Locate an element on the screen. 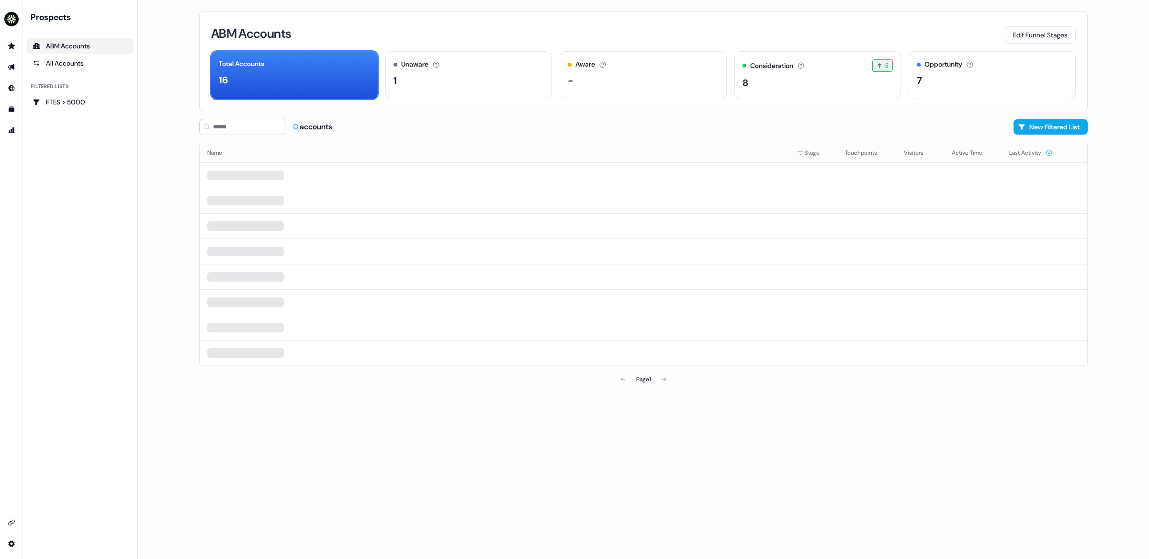 The height and width of the screenshot is (559, 1149). div: Page 1 is located at coordinates (643, 379).